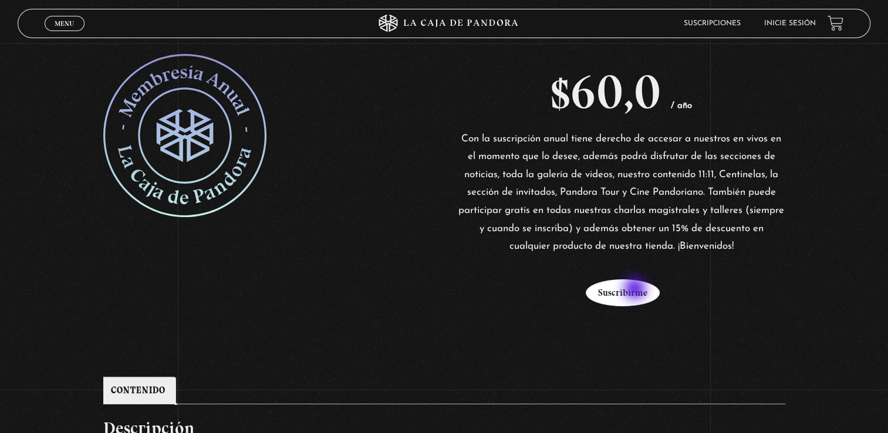 The image size is (888, 433). I want to click on button: Suscribirme, so click(623, 293).